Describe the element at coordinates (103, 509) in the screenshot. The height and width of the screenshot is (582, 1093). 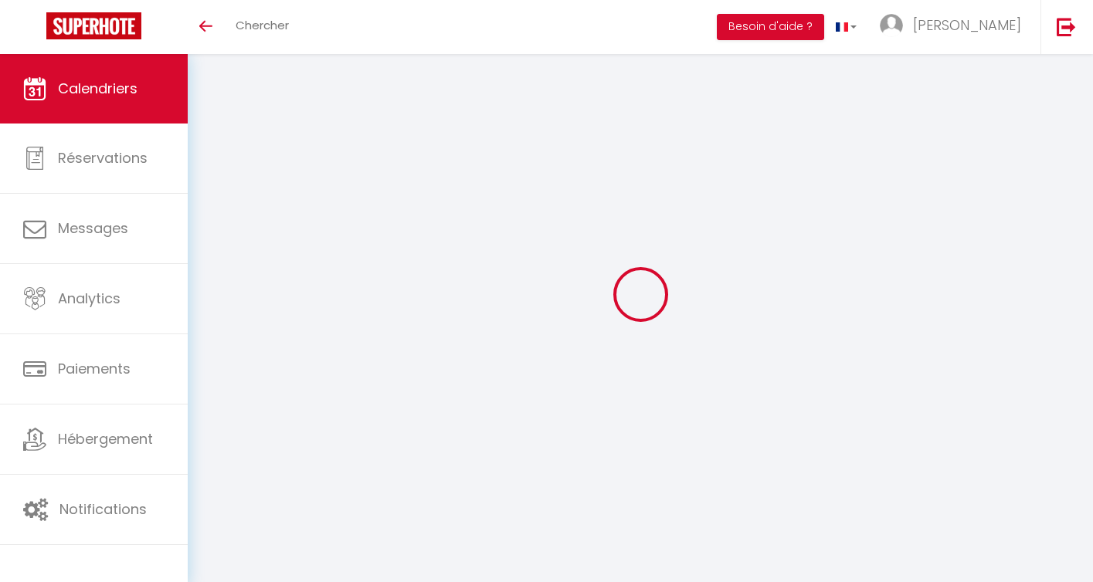
I see `span: Notifications` at that location.